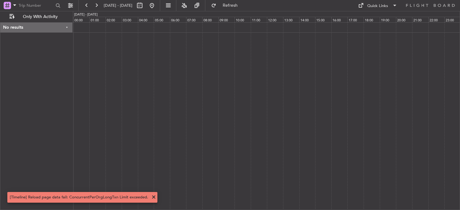 This screenshot has height=210, width=460. What do you see at coordinates (377, 5) in the screenshot?
I see `button: Quick Links` at bounding box center [377, 5].